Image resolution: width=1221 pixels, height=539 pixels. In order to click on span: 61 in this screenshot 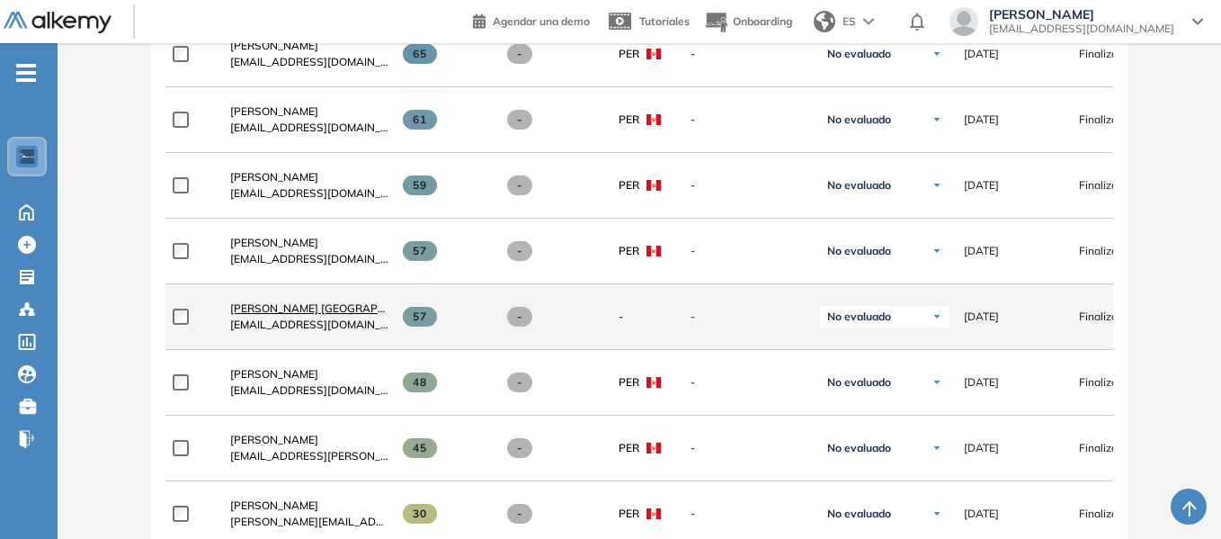, I will do `click(420, 120)`.